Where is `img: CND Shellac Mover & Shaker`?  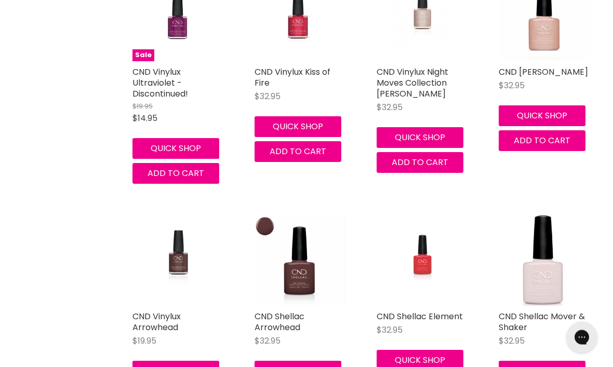
img: CND Shellac Mover & Shaker is located at coordinates (544, 261).